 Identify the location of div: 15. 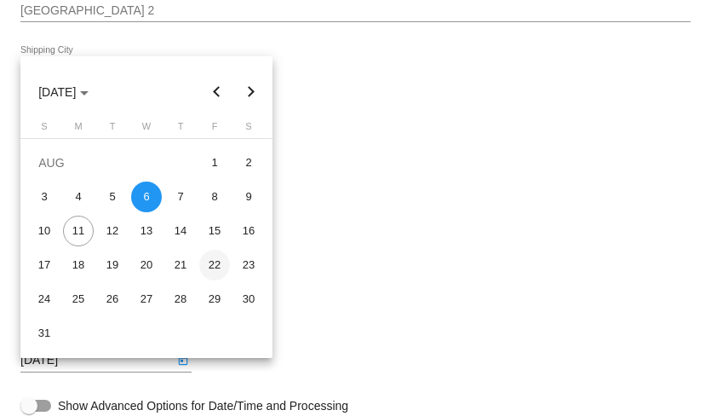
(215, 231).